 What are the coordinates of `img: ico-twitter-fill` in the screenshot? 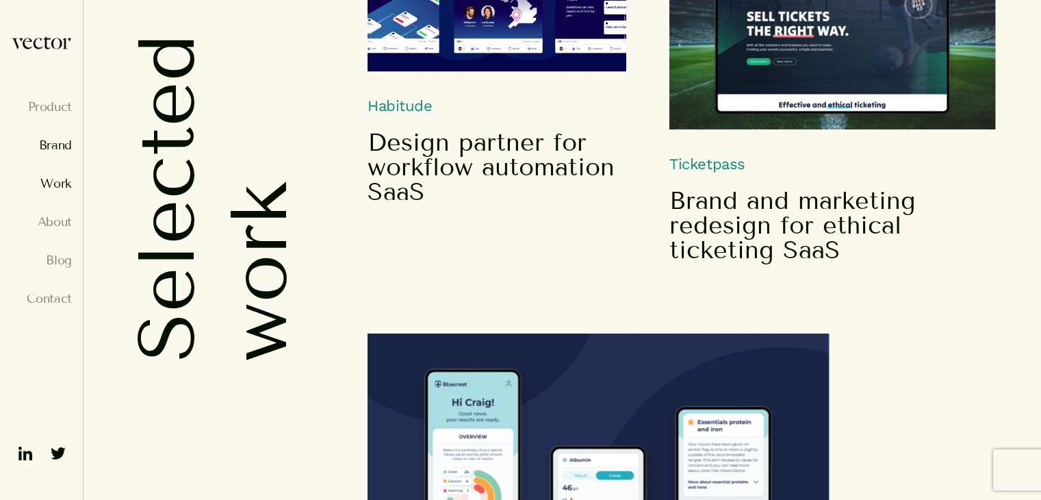 It's located at (58, 453).